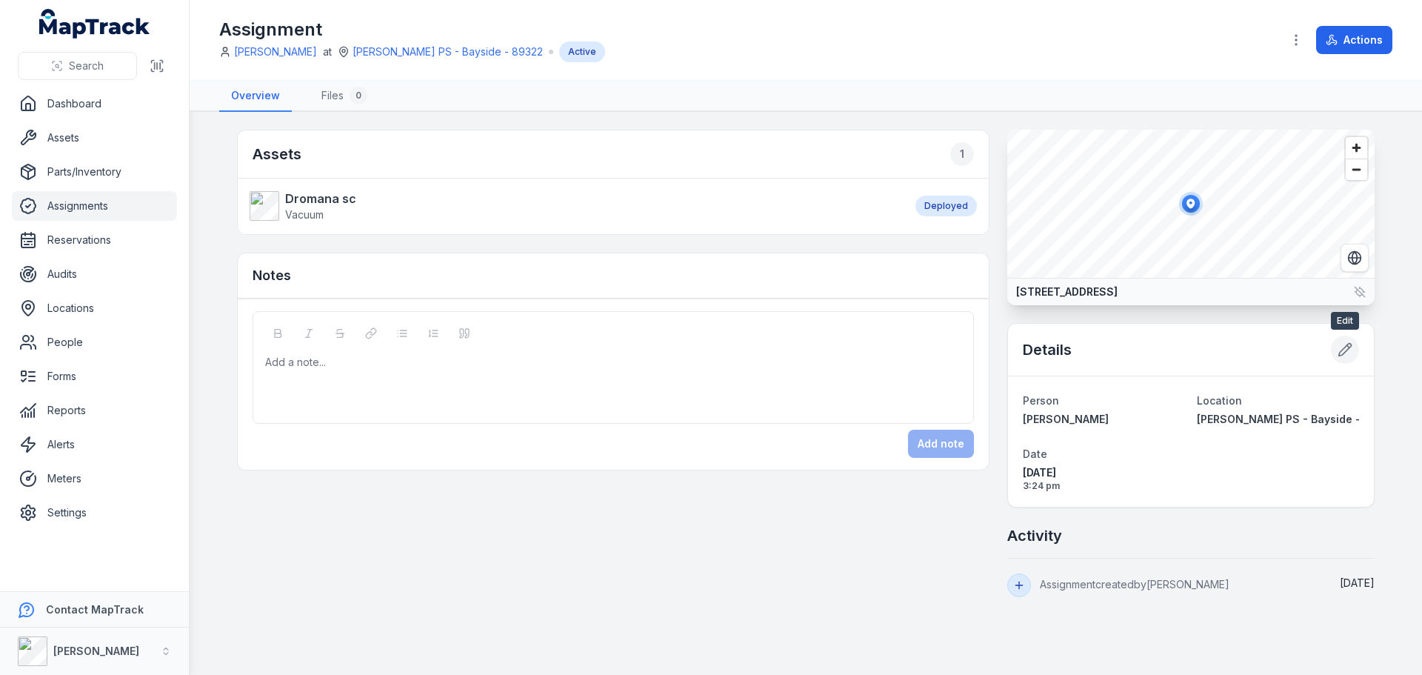 Image resolution: width=1422 pixels, height=675 pixels. What do you see at coordinates (946, 206) in the screenshot?
I see `div: Deployed` at bounding box center [946, 206].